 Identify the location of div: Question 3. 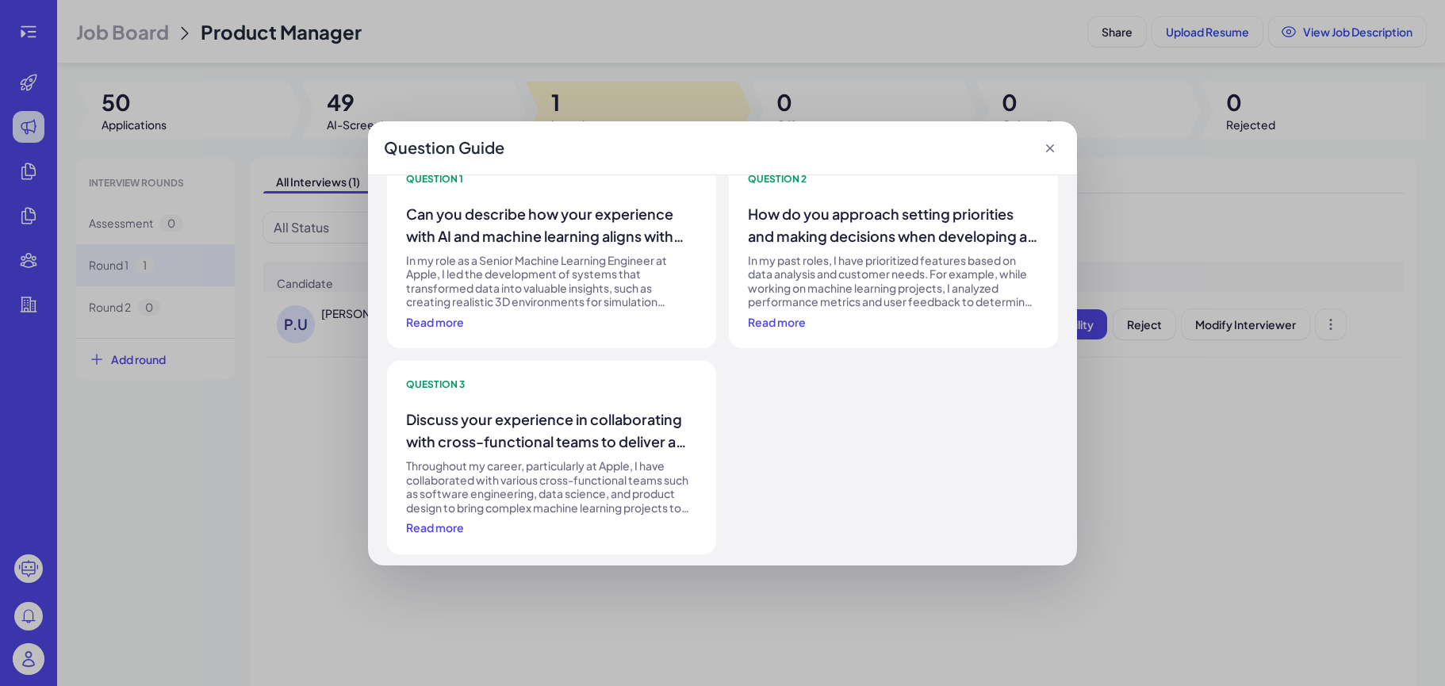
(551, 385).